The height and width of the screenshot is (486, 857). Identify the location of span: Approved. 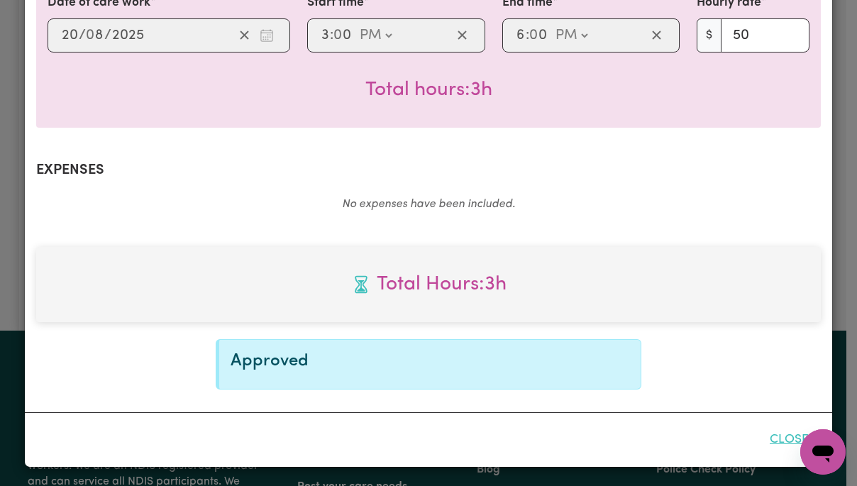
(269, 361).